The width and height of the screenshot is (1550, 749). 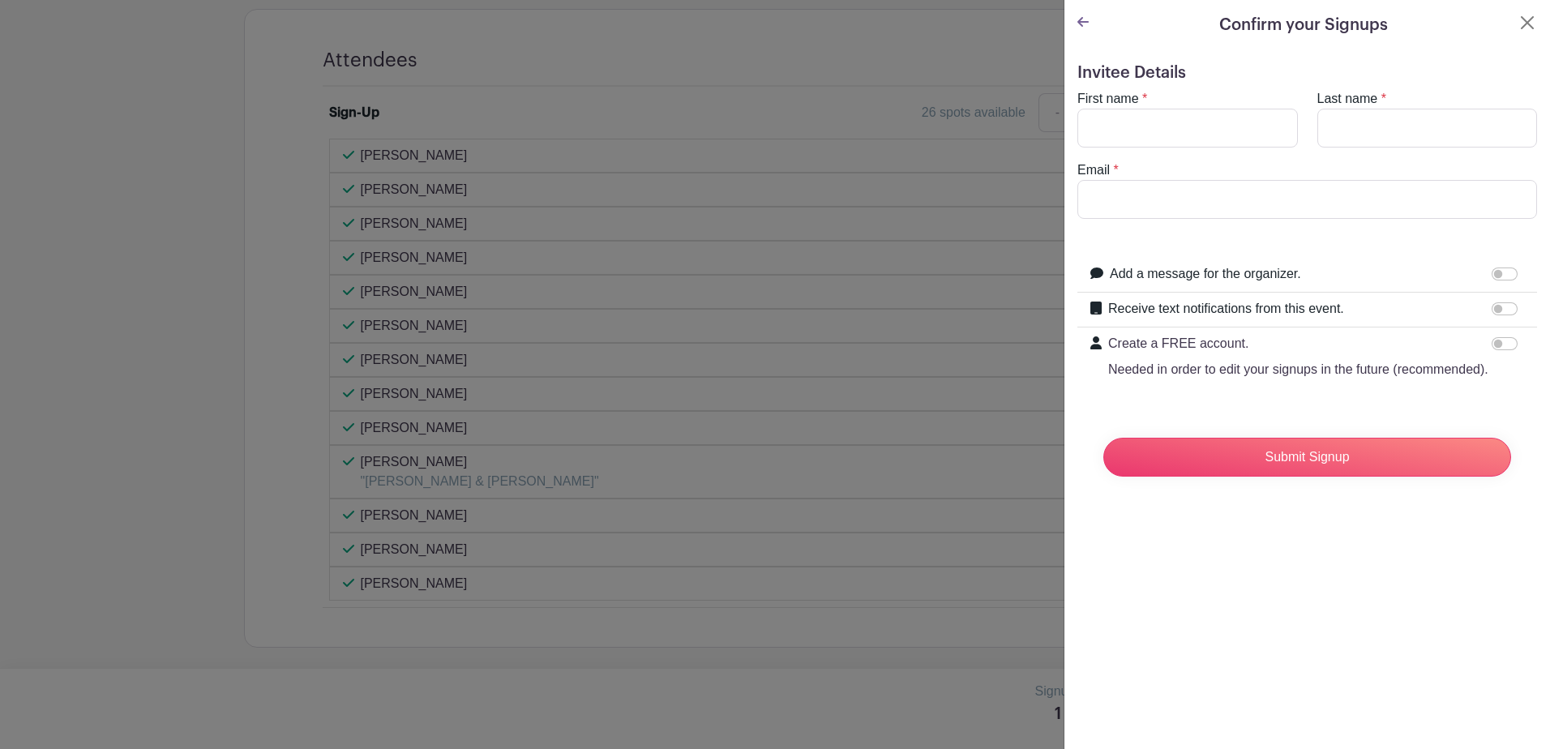 I want to click on label: First name, so click(x=1108, y=99).